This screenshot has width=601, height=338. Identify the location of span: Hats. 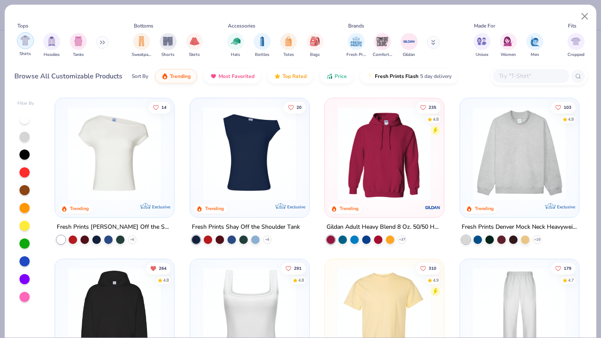
(235, 55).